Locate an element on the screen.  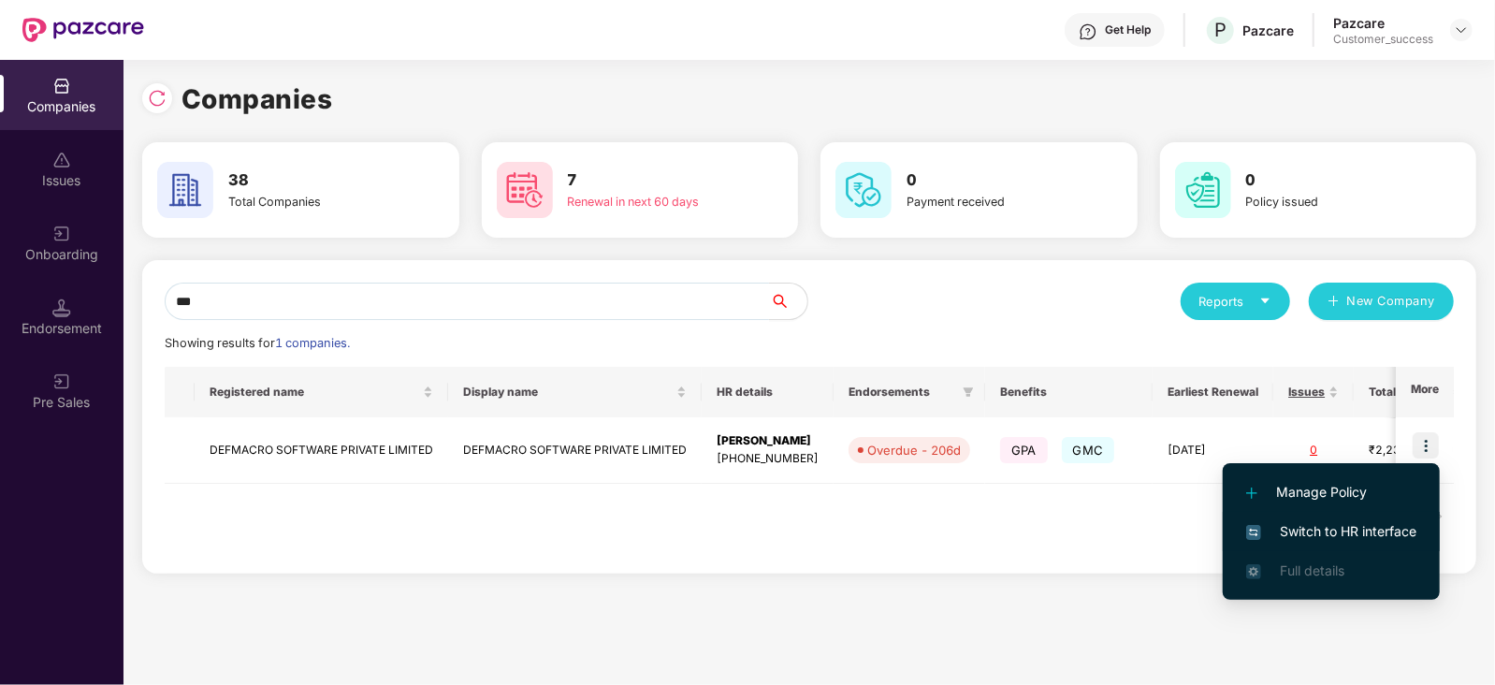
img: svg+xml;base64,PHN2ZyBpZD0iSGVscC0zMngzMiIgeG1sbnM9Imh0dHA6Ly93d3cudzMub3JnLzIwMDAvc3ZnIiB3aWR0aD... is located at coordinates (1088, 32).